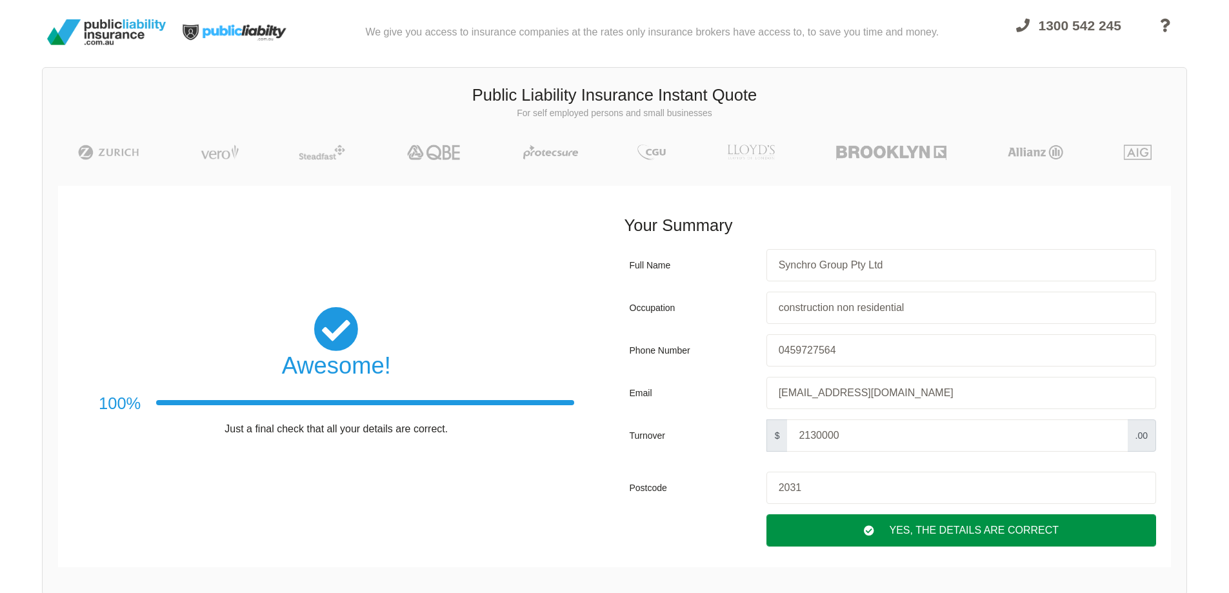 This screenshot has width=1229, height=593. I want to click on img: Vero | Public Liability Insurance, so click(219, 152).